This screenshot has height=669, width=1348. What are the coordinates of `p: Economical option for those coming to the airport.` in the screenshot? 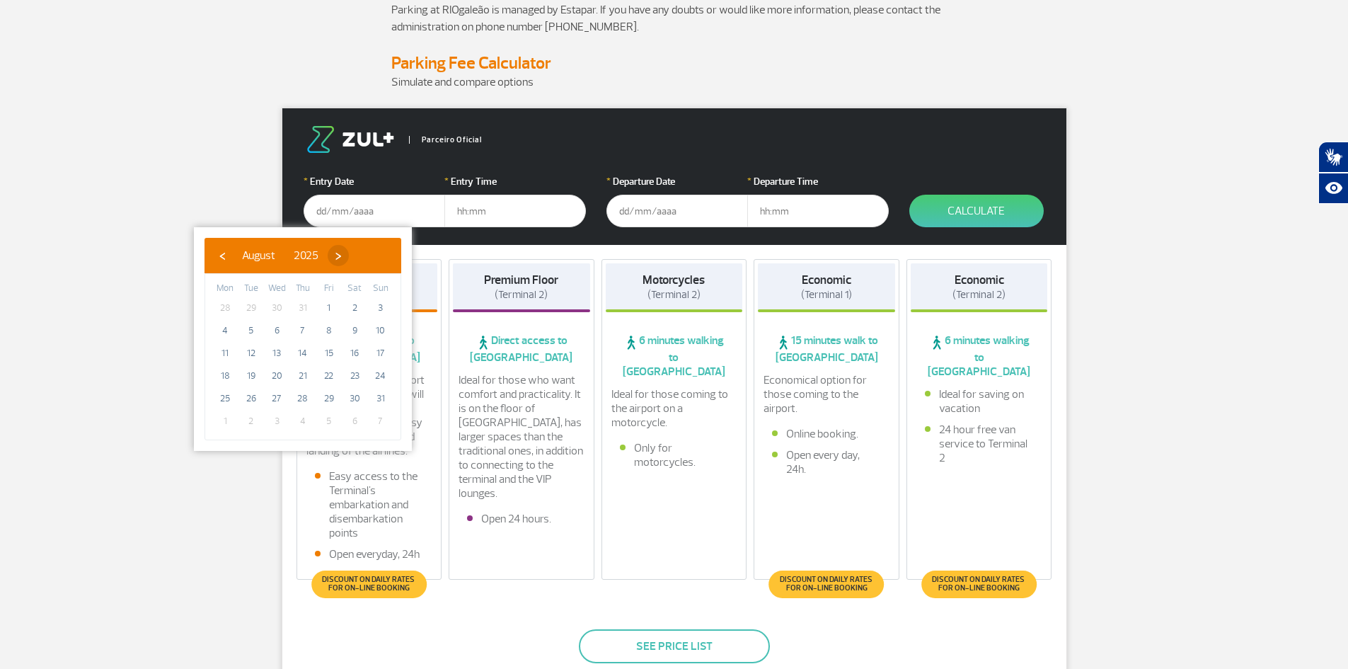 It's located at (827, 394).